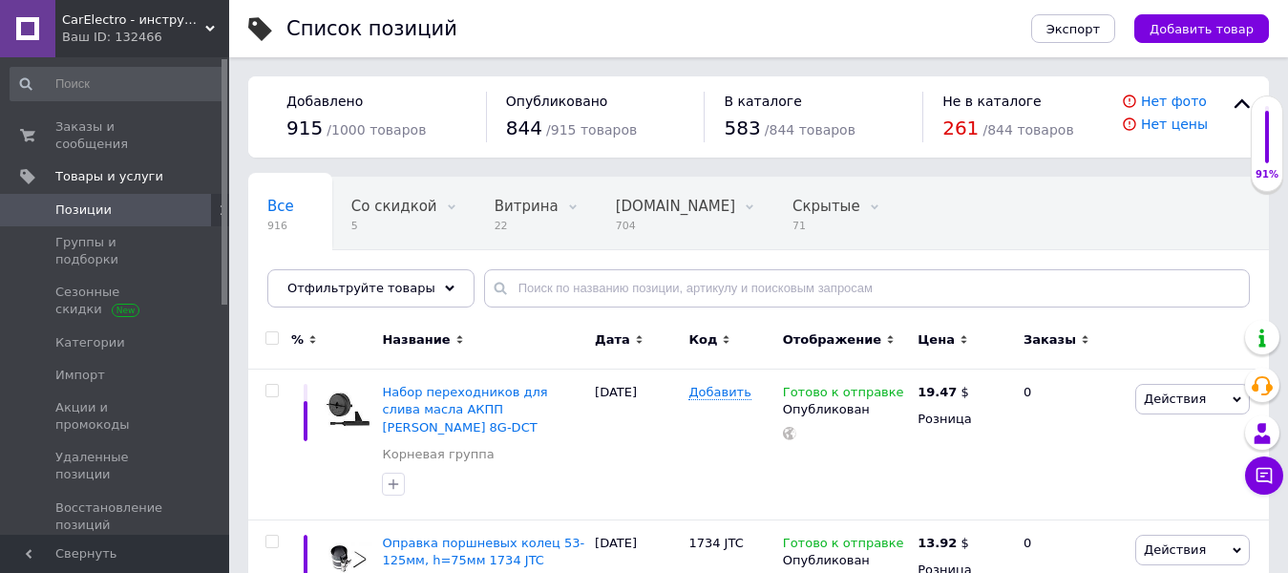  I want to click on span: В каталоге, so click(762, 101).